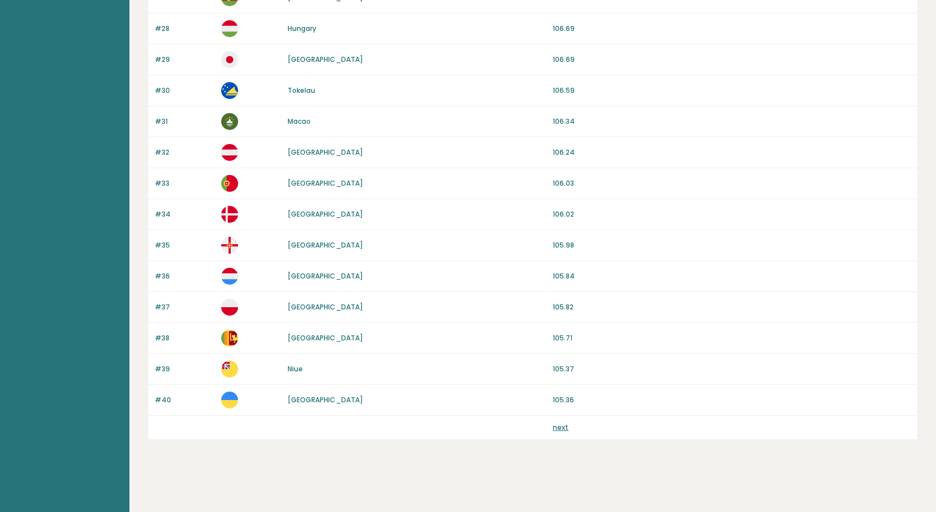  Describe the element at coordinates (230, 307) in the screenshot. I see `img: pl.svg` at that location.